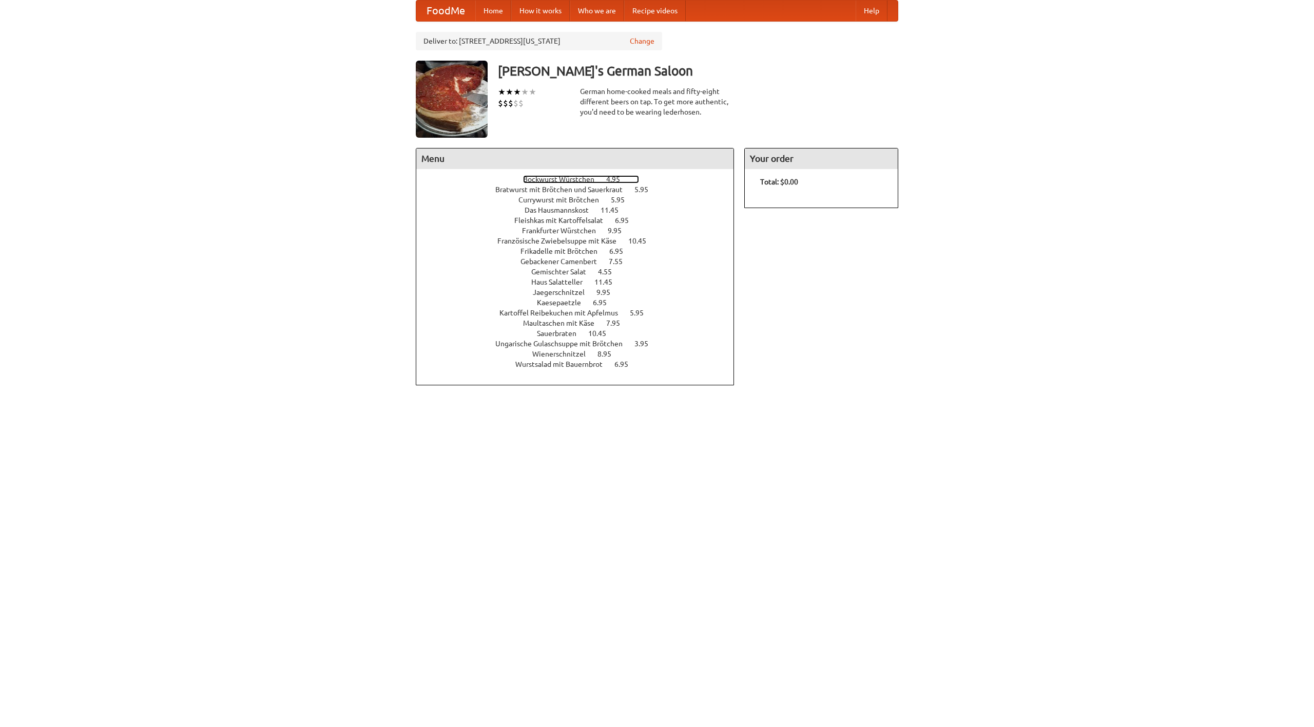 This screenshot has height=727, width=1314. Describe the element at coordinates (581, 189) in the screenshot. I see `a: Bratwurst mit Brötchen und Sauerkraut 5.95` at that location.